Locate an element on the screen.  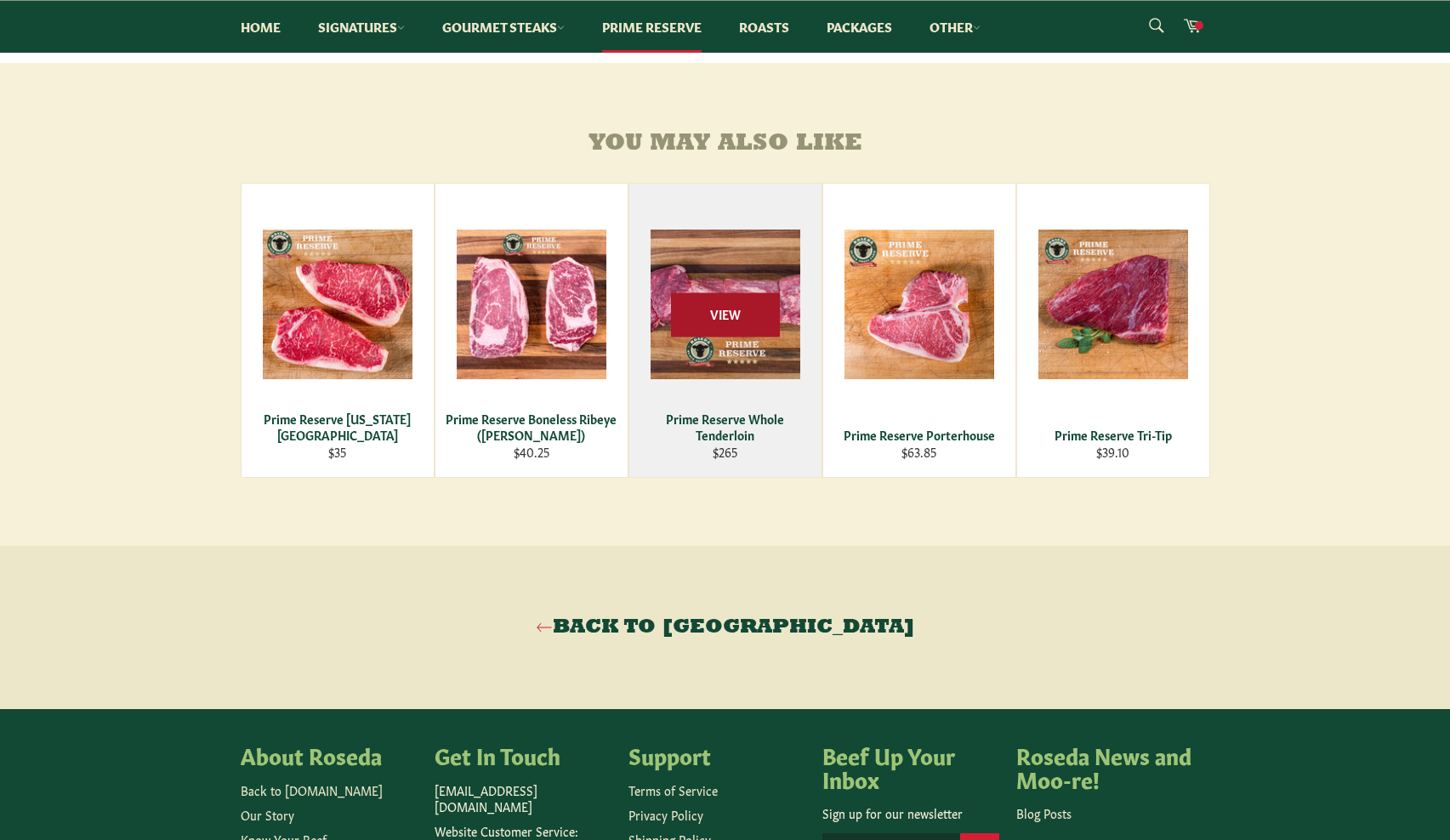
h4: Roseda News and Moo-re! is located at coordinates (1105, 766).